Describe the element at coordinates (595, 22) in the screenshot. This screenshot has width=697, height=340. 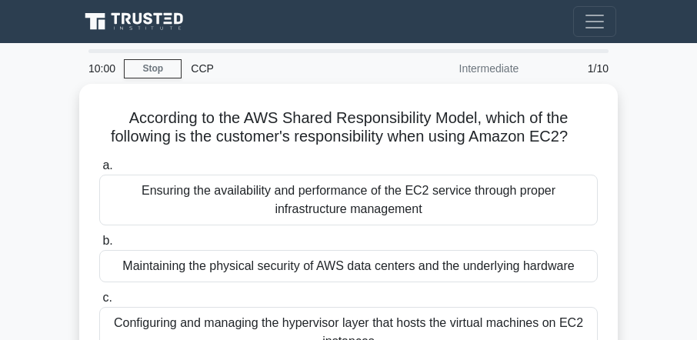
I see `button: Toggle navigation` at that location.